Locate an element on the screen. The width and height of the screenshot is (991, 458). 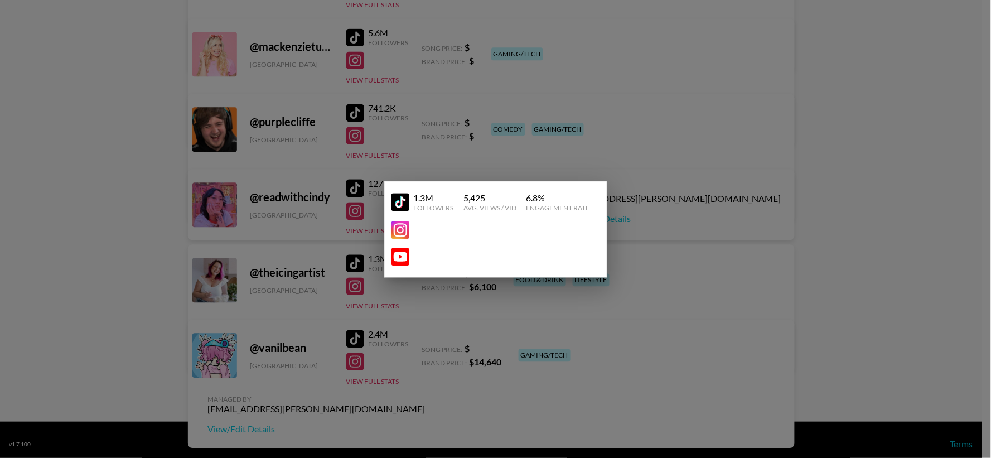
div: 6.8 % is located at coordinates (558, 198).